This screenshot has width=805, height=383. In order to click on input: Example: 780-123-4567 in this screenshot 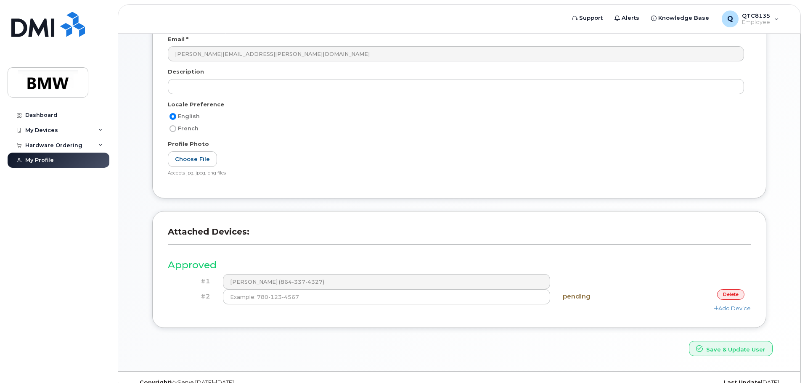, I will do `click(387, 297)`.